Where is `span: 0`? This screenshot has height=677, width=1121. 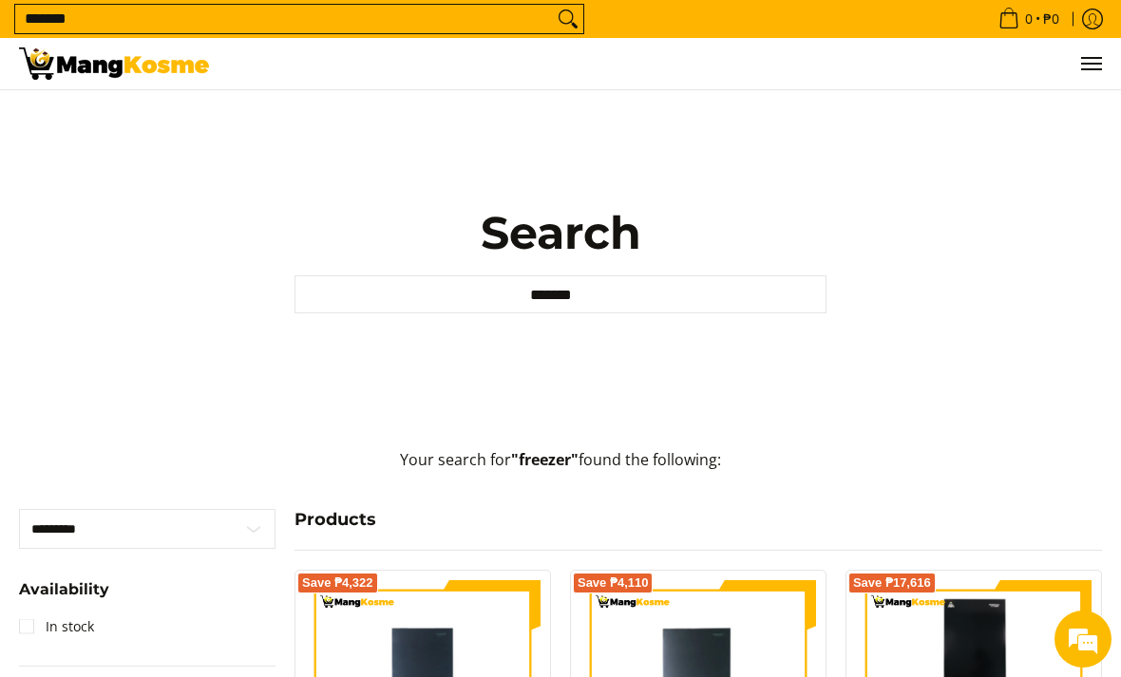
span: 0 is located at coordinates (1029, 19).